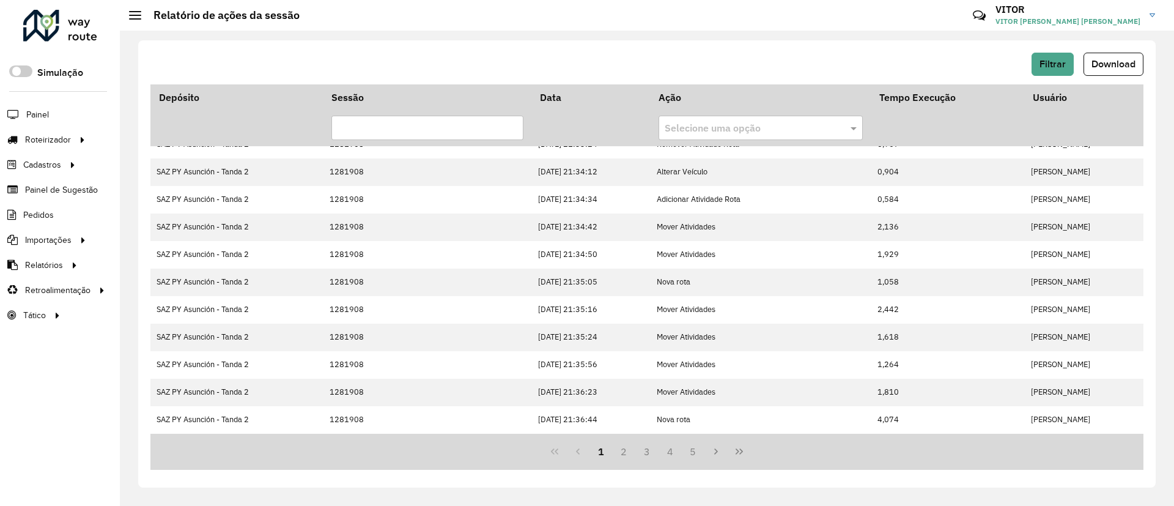  Describe the element at coordinates (947, 199) in the screenshot. I see `td: 0,584` at that location.